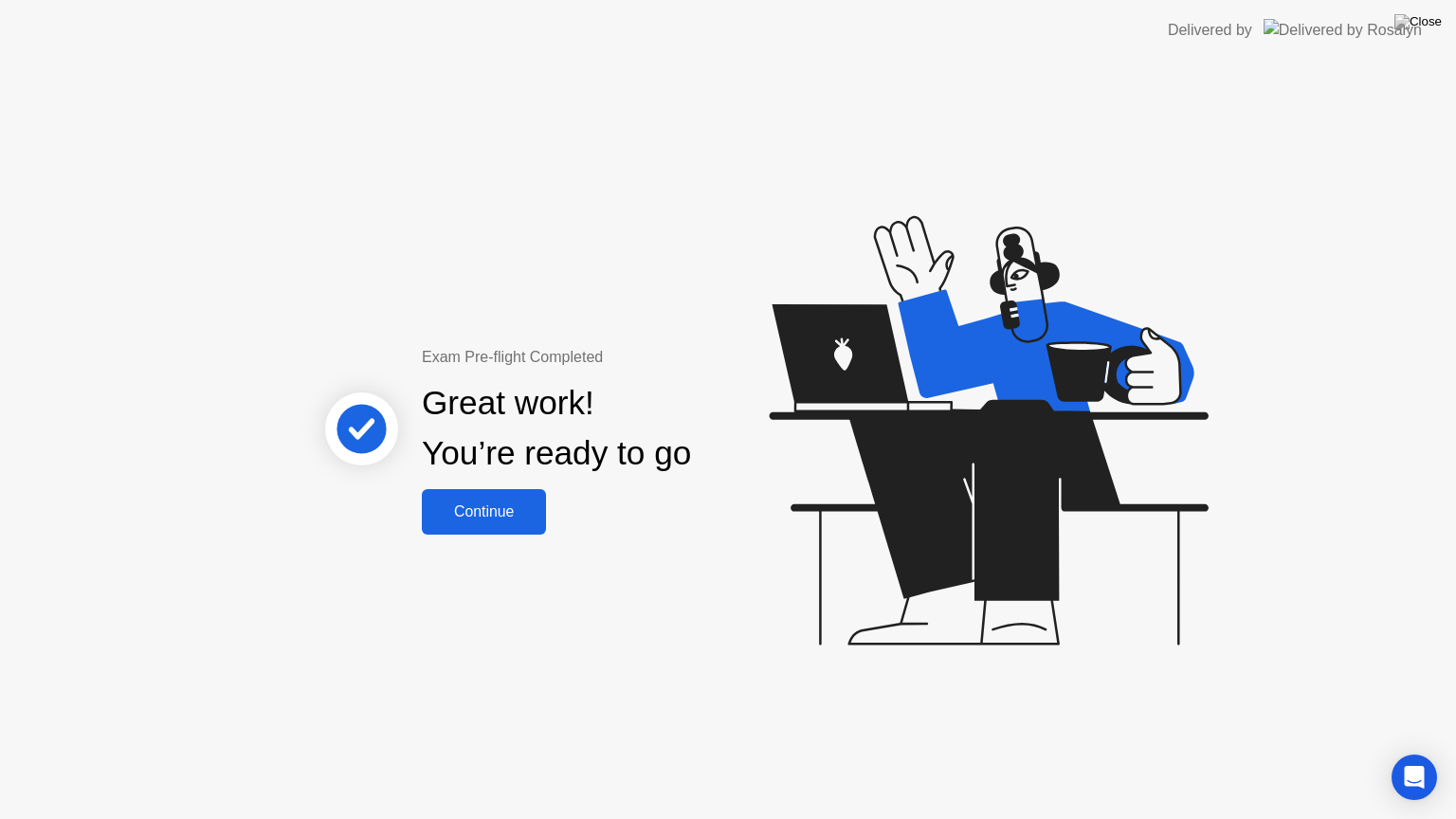 This screenshot has height=819, width=1456. Describe the element at coordinates (1419, 22) in the screenshot. I see `img: Close` at that location.